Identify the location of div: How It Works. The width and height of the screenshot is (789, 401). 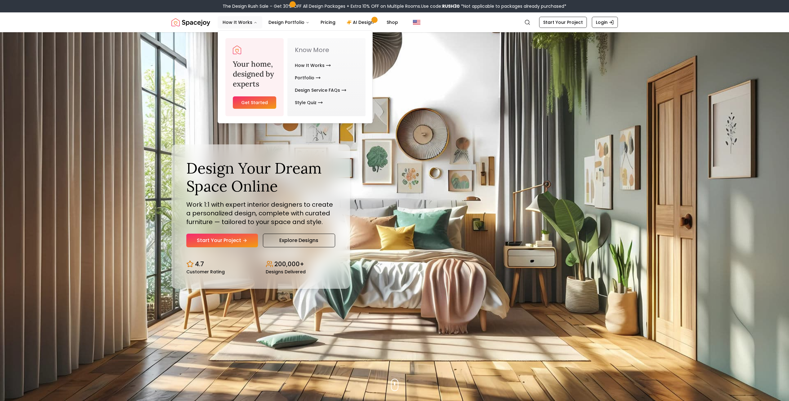
(295, 77).